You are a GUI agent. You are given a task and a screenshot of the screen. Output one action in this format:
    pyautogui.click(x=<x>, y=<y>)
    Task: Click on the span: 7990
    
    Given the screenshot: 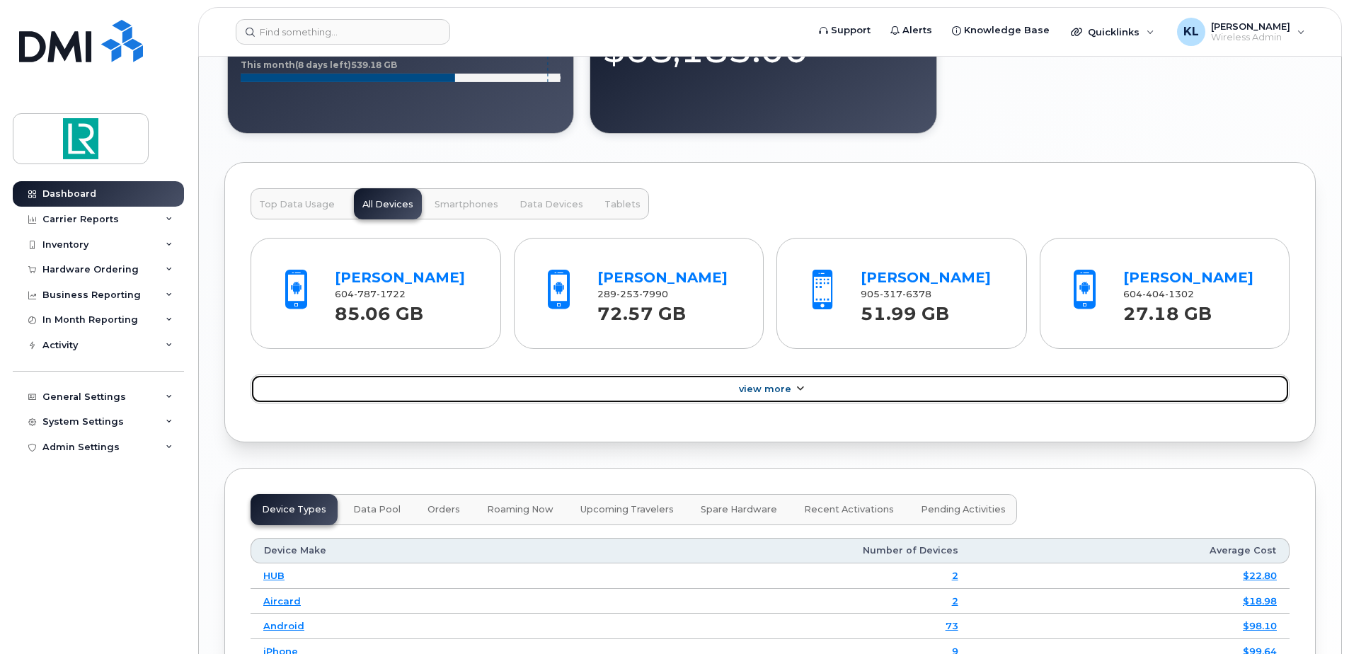 What is the action you would take?
    pyautogui.click(x=654, y=294)
    